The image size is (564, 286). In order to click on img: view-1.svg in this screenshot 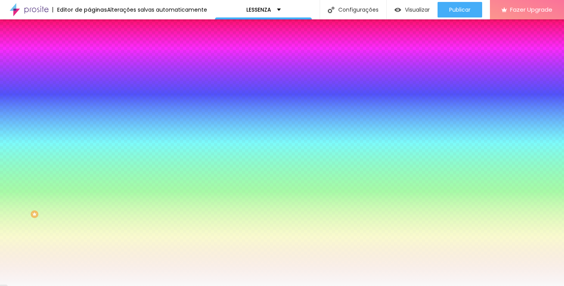, I will do `click(398, 10)`.